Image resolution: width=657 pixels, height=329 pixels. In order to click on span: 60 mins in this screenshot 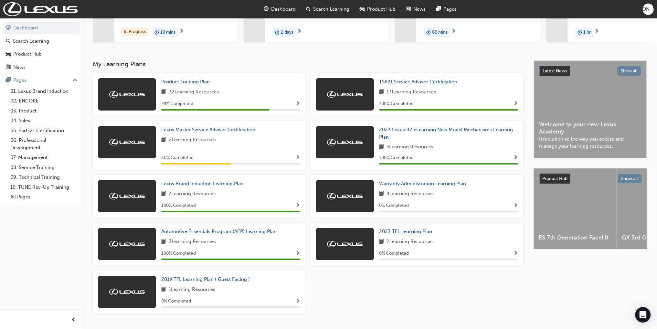, I will do `click(439, 32)`.